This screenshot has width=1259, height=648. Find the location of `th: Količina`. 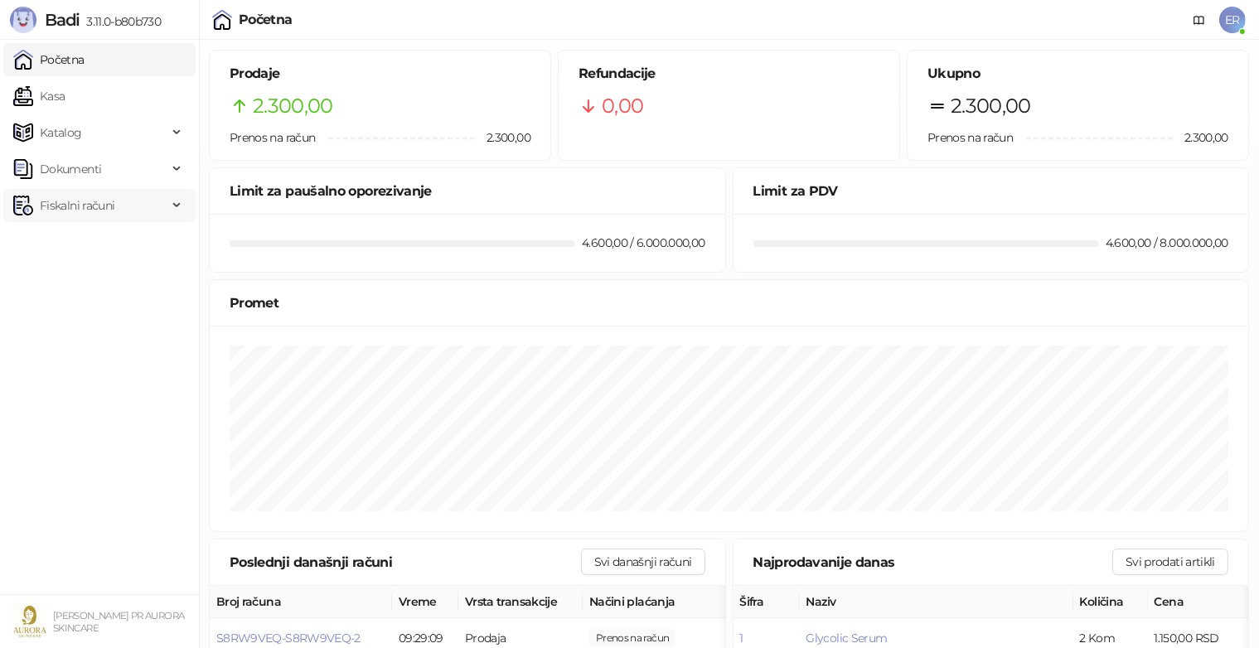

th: Količina is located at coordinates (1111, 602).